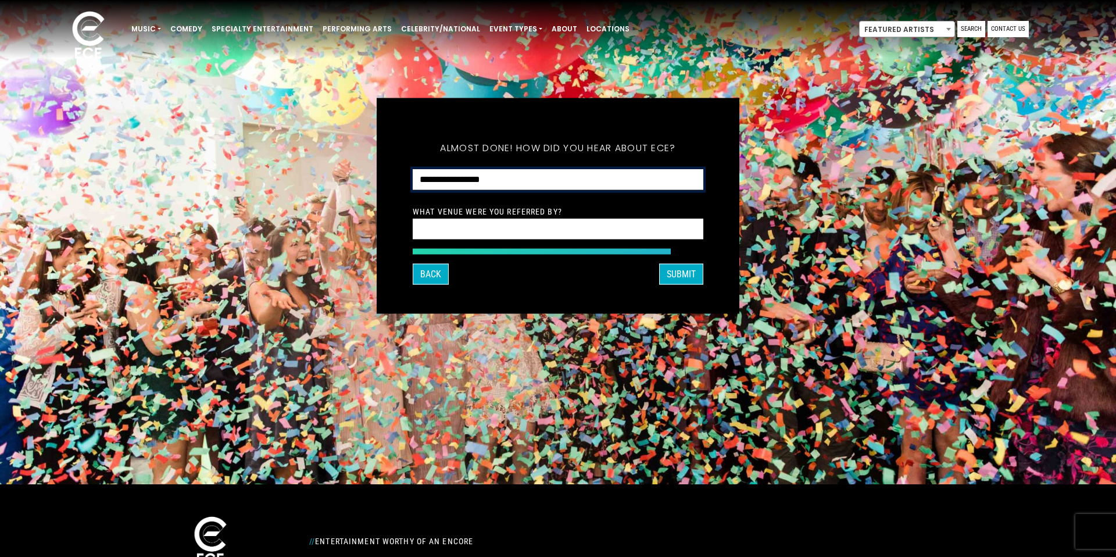 The height and width of the screenshot is (557, 1116). What do you see at coordinates (146, 29) in the screenshot?
I see `a: Music` at bounding box center [146, 29].